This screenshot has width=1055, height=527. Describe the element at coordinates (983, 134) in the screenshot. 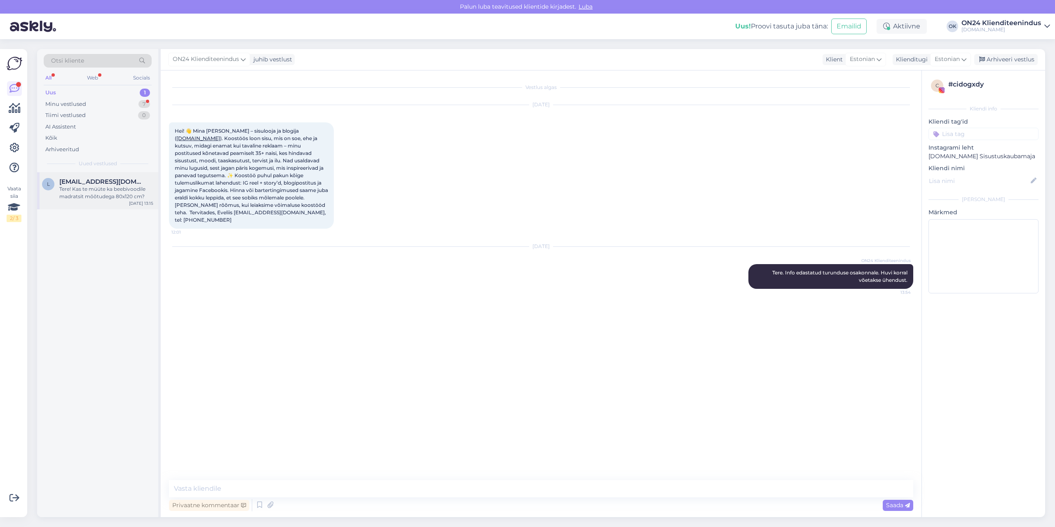

I see `input: Lisa tag` at that location.